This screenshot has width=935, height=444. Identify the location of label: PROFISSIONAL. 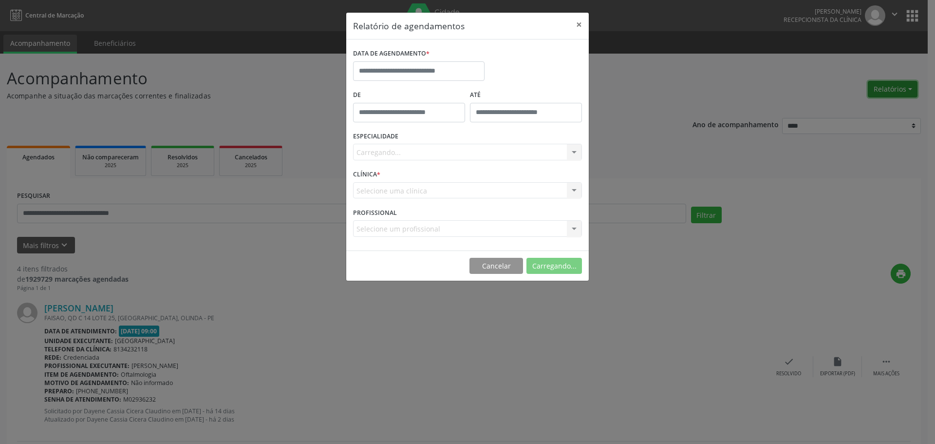
(375, 212).